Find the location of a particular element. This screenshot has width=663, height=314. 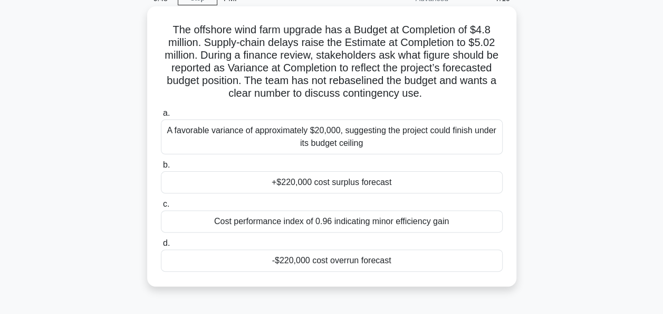

h5: The offshore wind farm upgrade has a Budget at Completion of $4.8 million. Supply-chain delays ra... is located at coordinates (332, 62).